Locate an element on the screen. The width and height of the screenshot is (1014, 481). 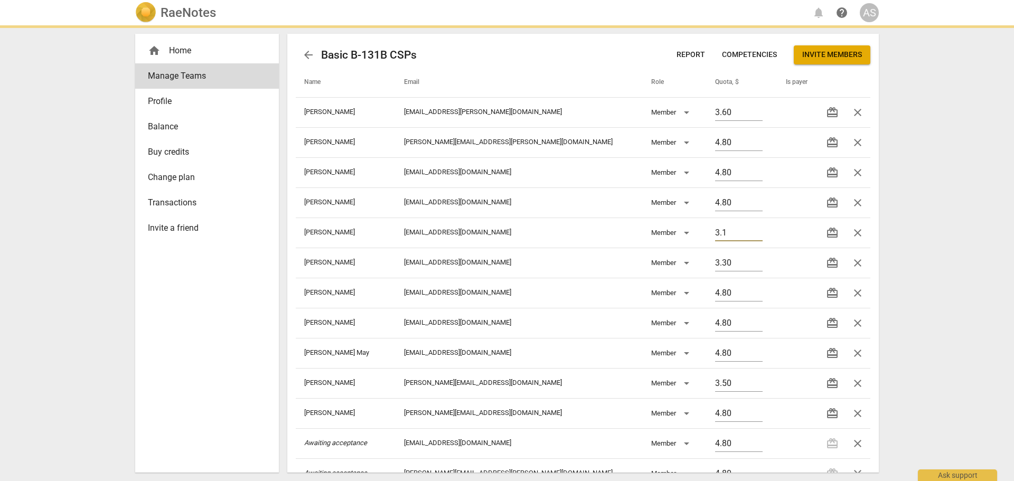
a: Transactions is located at coordinates (207, 203).